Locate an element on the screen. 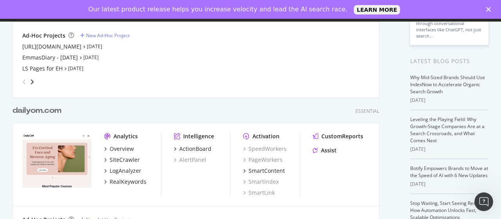  div: Consumers discover products through conversational interfaces like ChatGPT, not just search… is located at coordinates (449, 27).